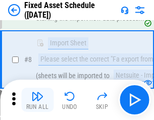 This screenshot has height=120, width=154. Describe the element at coordinates (37, 107) in the screenshot. I see `div: Run All` at that location.